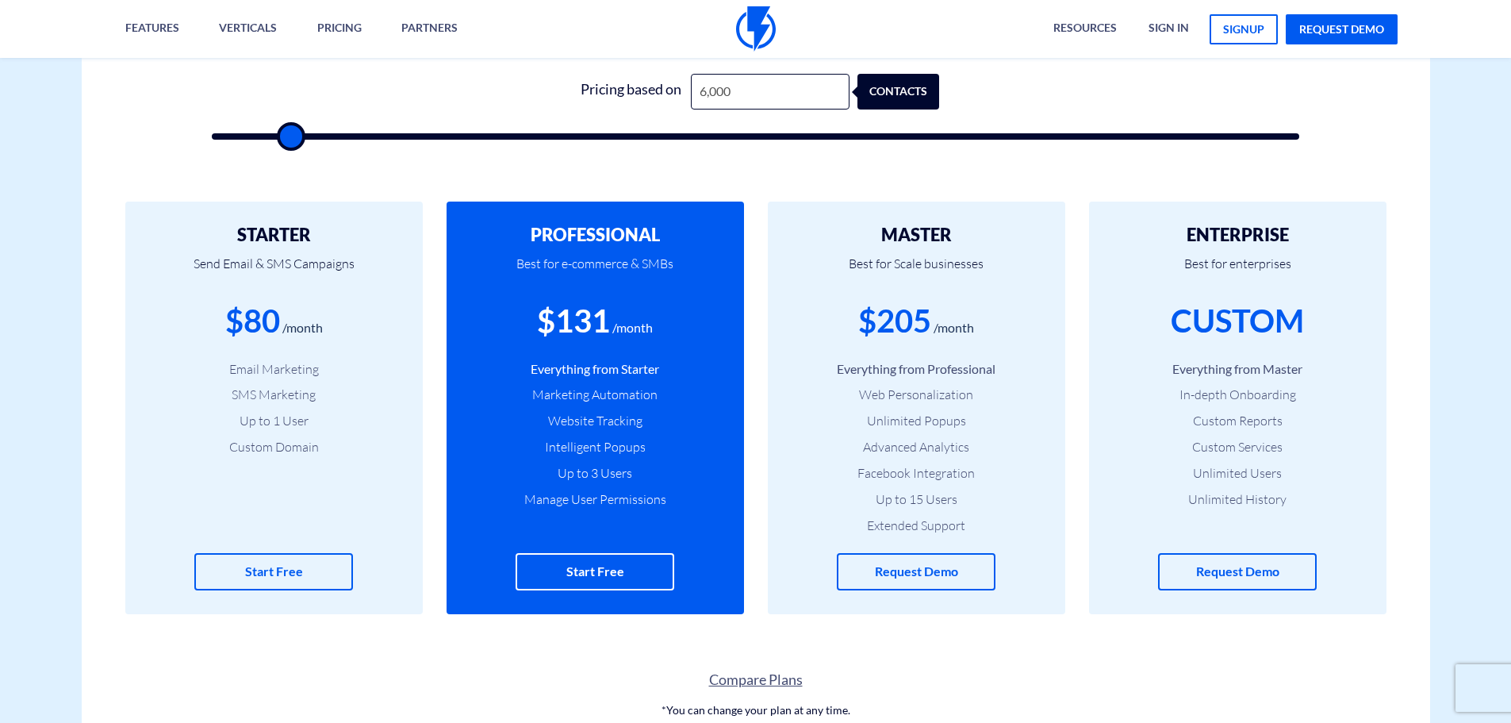 Image resolution: width=1511 pixels, height=723 pixels. Describe the element at coordinates (274, 369) in the screenshot. I see `li: Email Marketing` at that location.